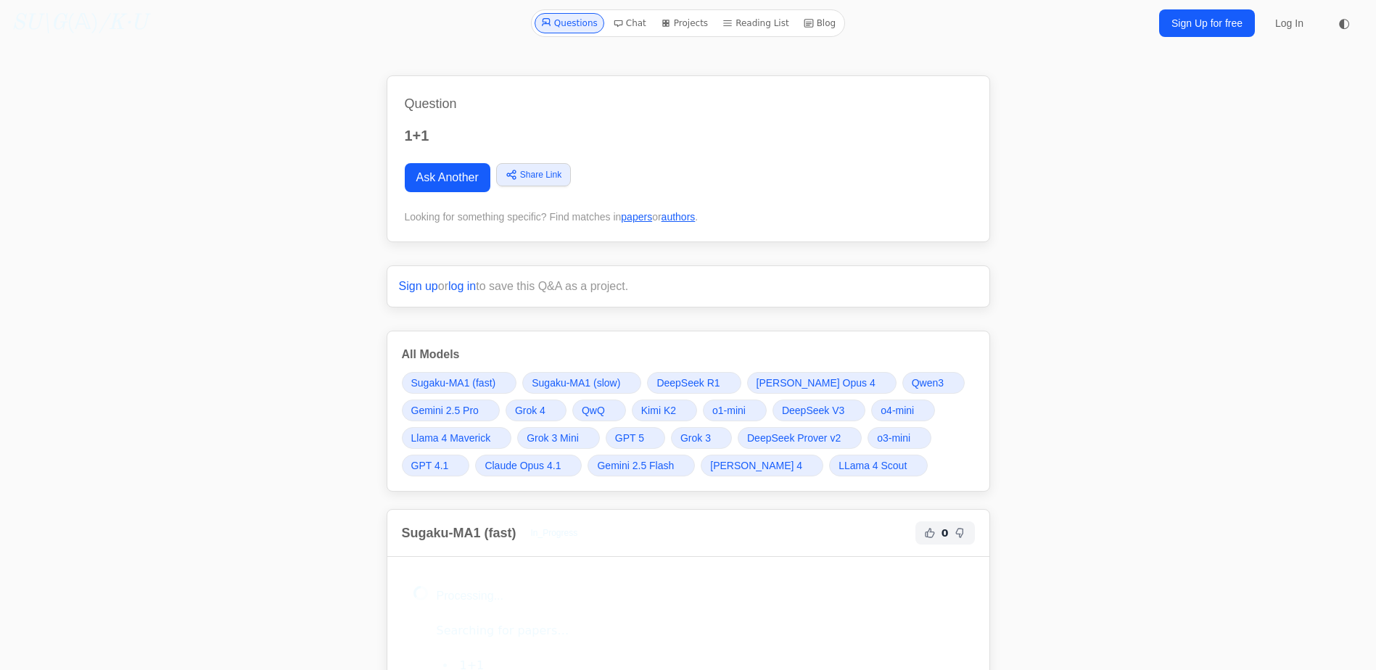  Describe the element at coordinates (873, 466) in the screenshot. I see `span: LLama 4 Scout` at that location.